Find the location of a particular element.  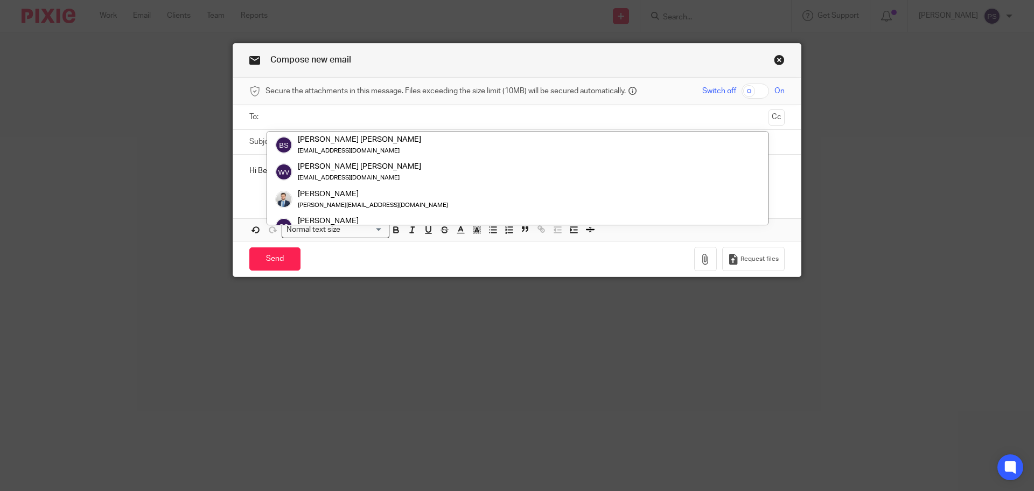

span: On is located at coordinates (779, 91).